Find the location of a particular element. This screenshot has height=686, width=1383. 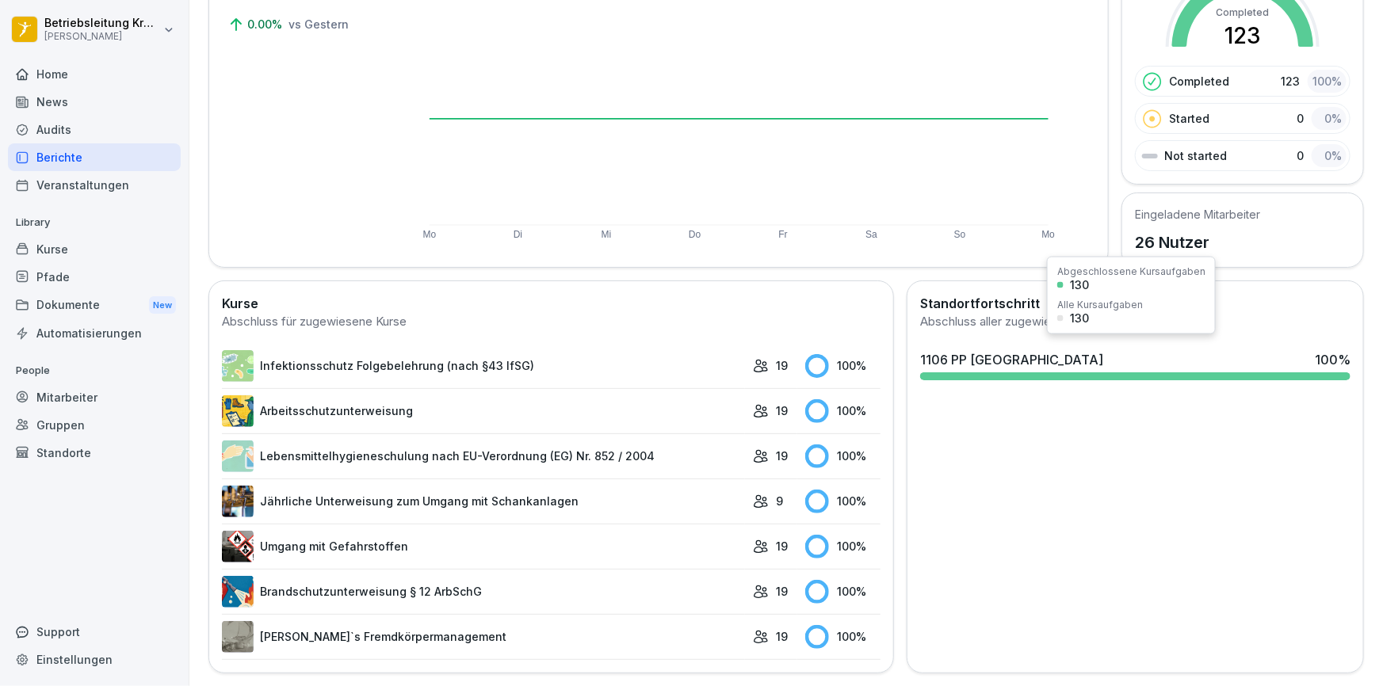

div: Abschluss für zugewiesene Kurse is located at coordinates (551, 322).